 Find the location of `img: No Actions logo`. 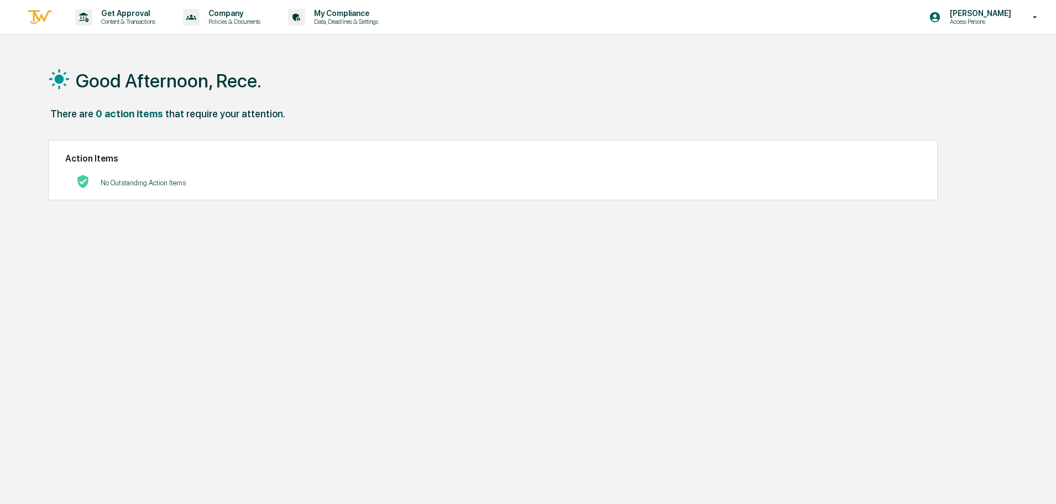

img: No Actions logo is located at coordinates (83, 181).